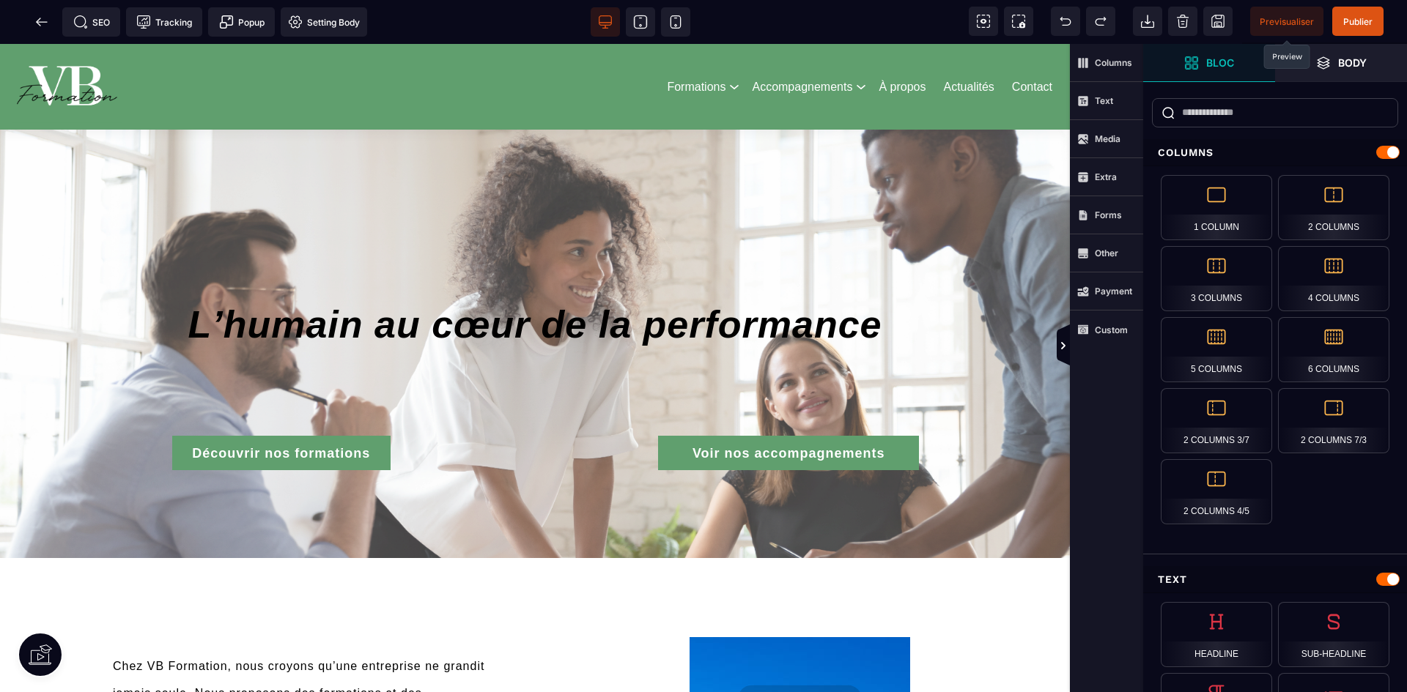  I want to click on span: Chez VB Formation,, so click(172, 622).